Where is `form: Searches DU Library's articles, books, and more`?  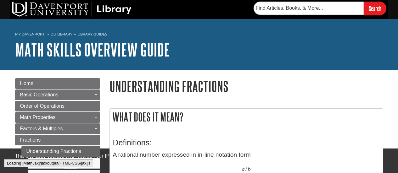 form: Searches DU Library's articles, books, and more is located at coordinates (320, 8).